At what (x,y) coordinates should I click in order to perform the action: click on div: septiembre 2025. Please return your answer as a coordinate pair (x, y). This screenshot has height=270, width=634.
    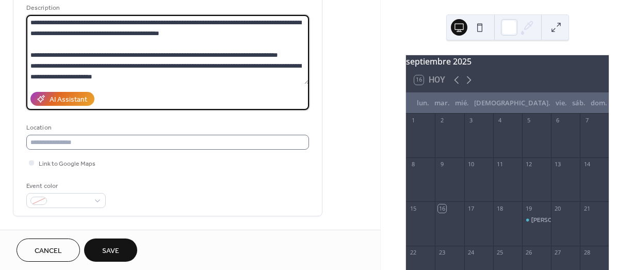
    Looking at the image, I should click on (507, 61).